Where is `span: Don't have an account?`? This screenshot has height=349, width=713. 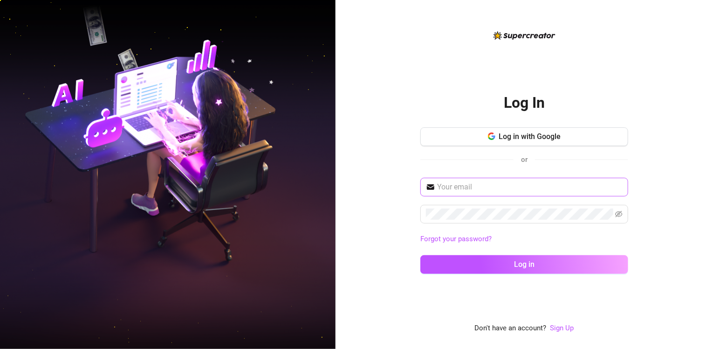 span: Don't have an account? is located at coordinates (511, 328).